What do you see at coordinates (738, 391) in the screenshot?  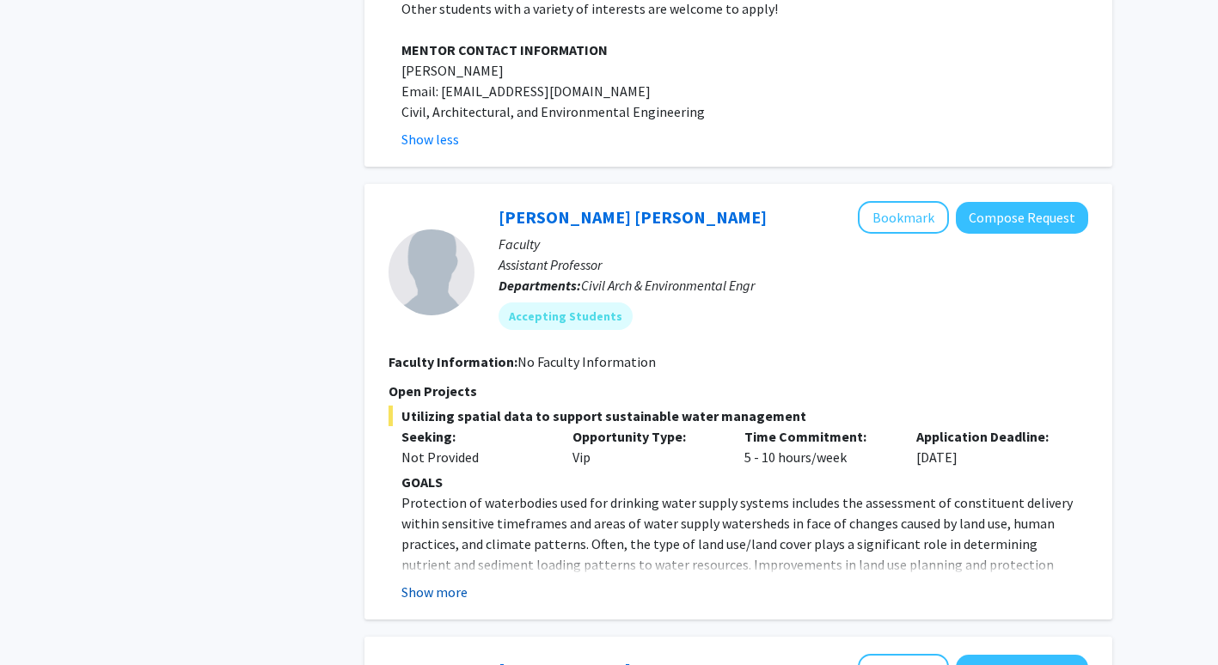 I see `p: Open Projects` at bounding box center [738, 391].